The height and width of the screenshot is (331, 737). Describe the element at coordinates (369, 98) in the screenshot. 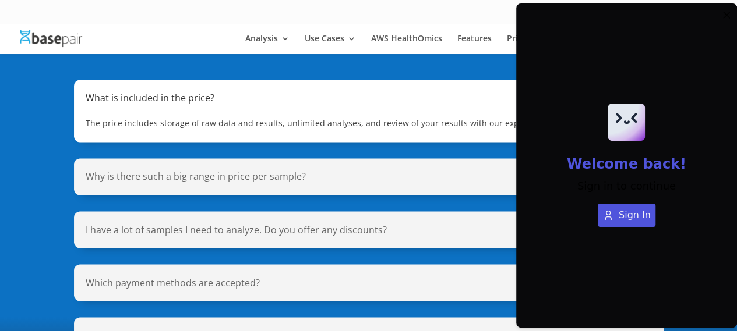

I see `h5: What is included in the price?` at that location.